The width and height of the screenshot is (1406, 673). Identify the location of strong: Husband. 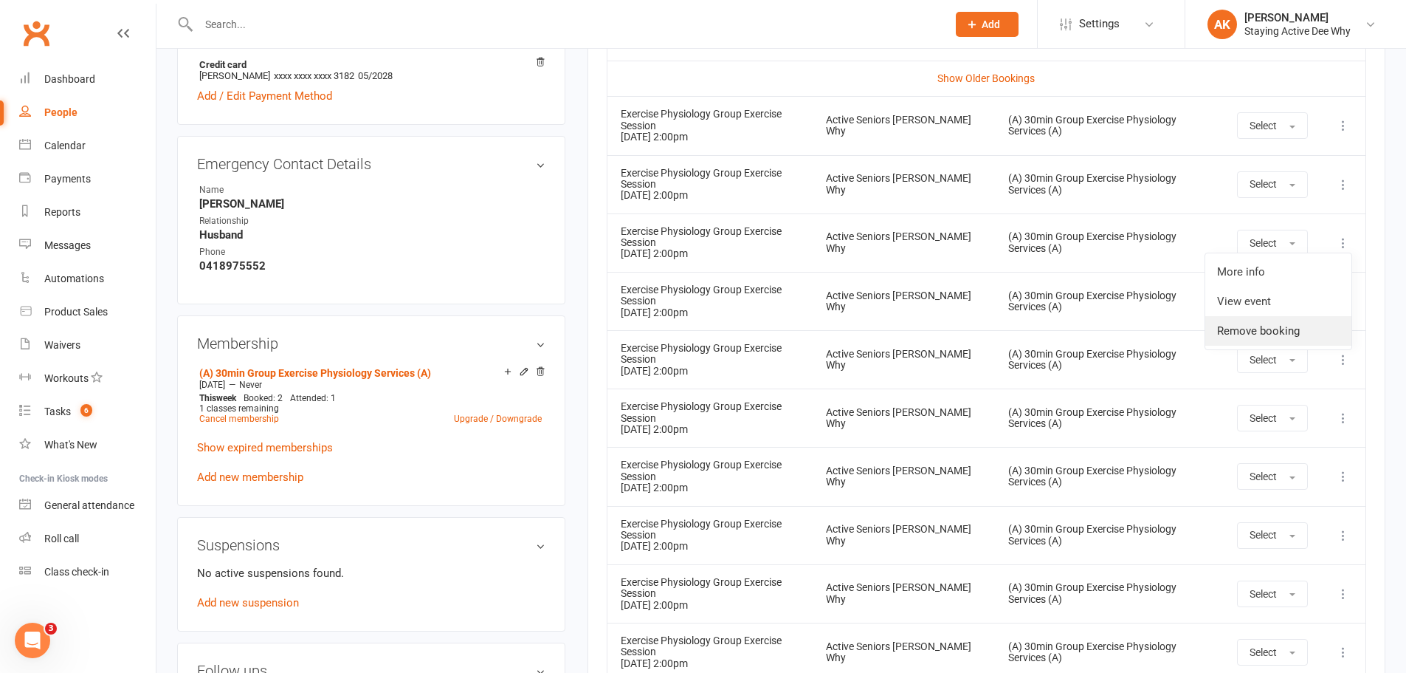
(372, 235).